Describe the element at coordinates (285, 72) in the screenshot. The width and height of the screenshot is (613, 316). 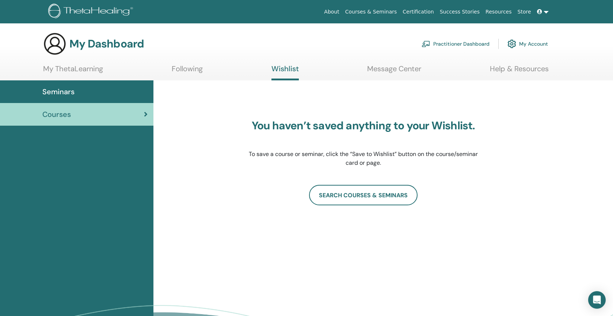
I see `a: Wishlist` at that location.